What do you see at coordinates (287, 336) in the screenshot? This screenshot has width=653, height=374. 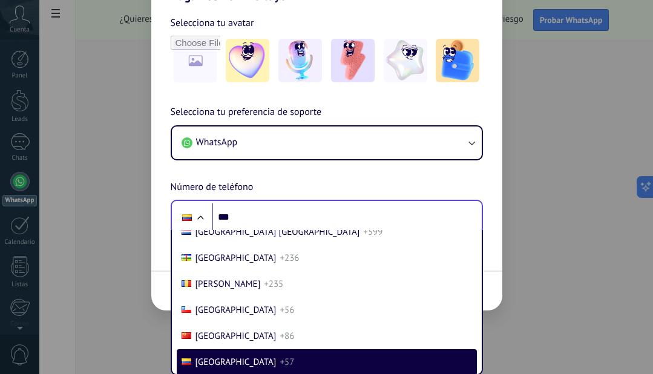 I see `span: +86` at bounding box center [287, 336].